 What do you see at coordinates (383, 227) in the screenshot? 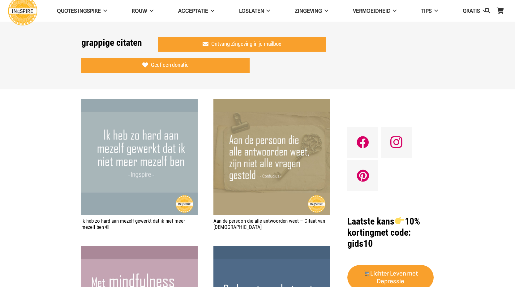
I see `strong: Laatste kans 10% korting` at bounding box center [383, 227].